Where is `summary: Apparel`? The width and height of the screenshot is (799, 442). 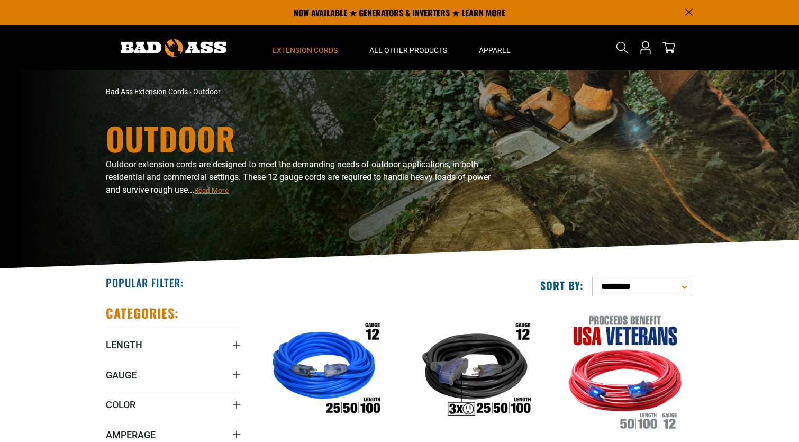
summary: Apparel is located at coordinates (494, 48).